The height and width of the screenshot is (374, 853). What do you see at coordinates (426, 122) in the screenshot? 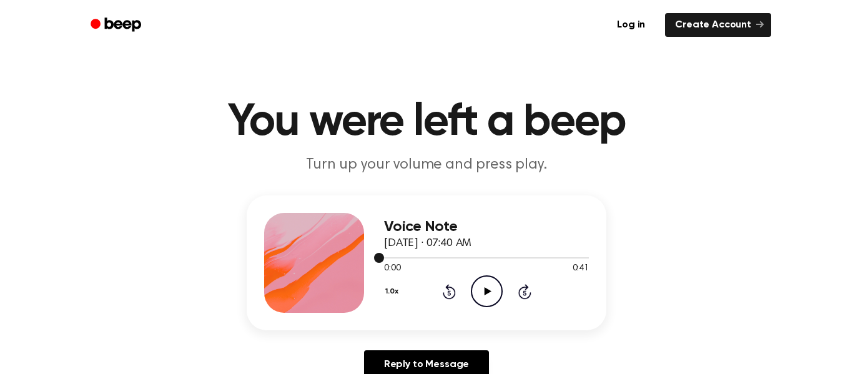
I see `h1: You were left a beep` at bounding box center [426, 122].